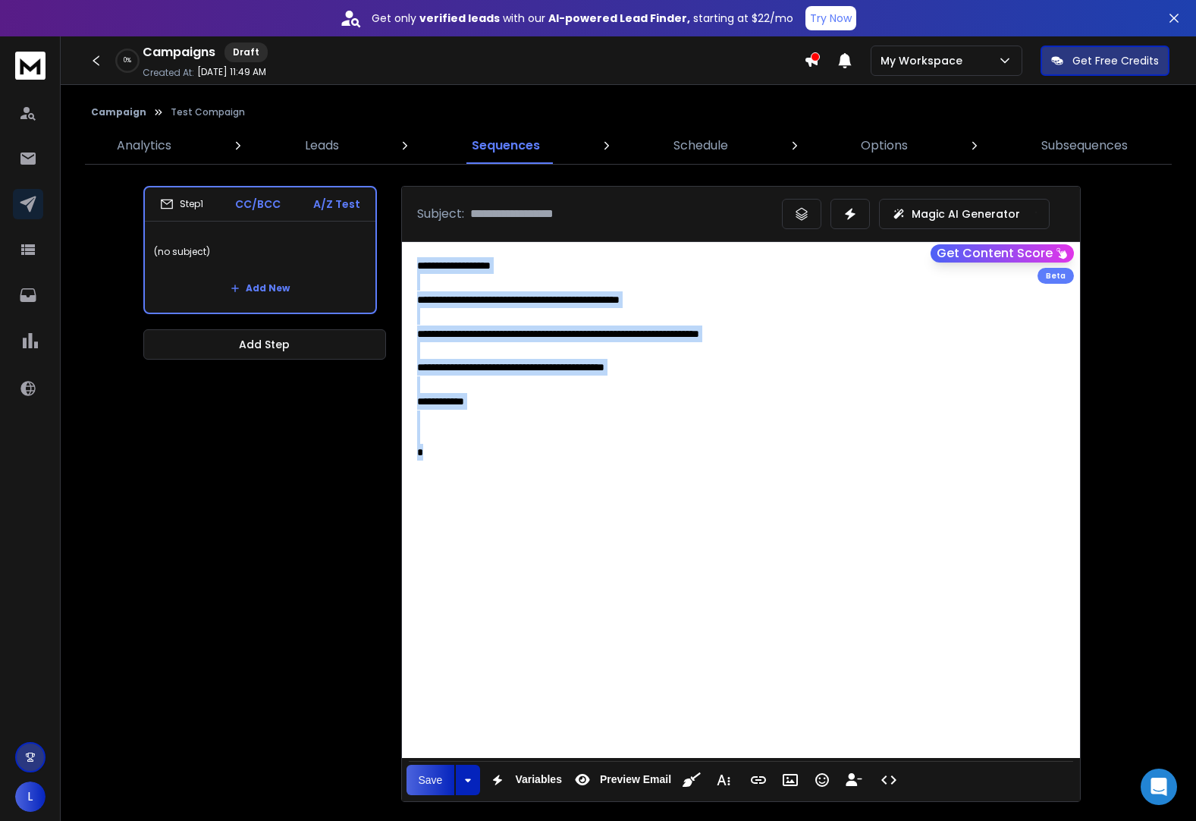 This screenshot has height=821, width=1196. I want to click on button: Insert Unsubscribe Link, so click(854, 780).